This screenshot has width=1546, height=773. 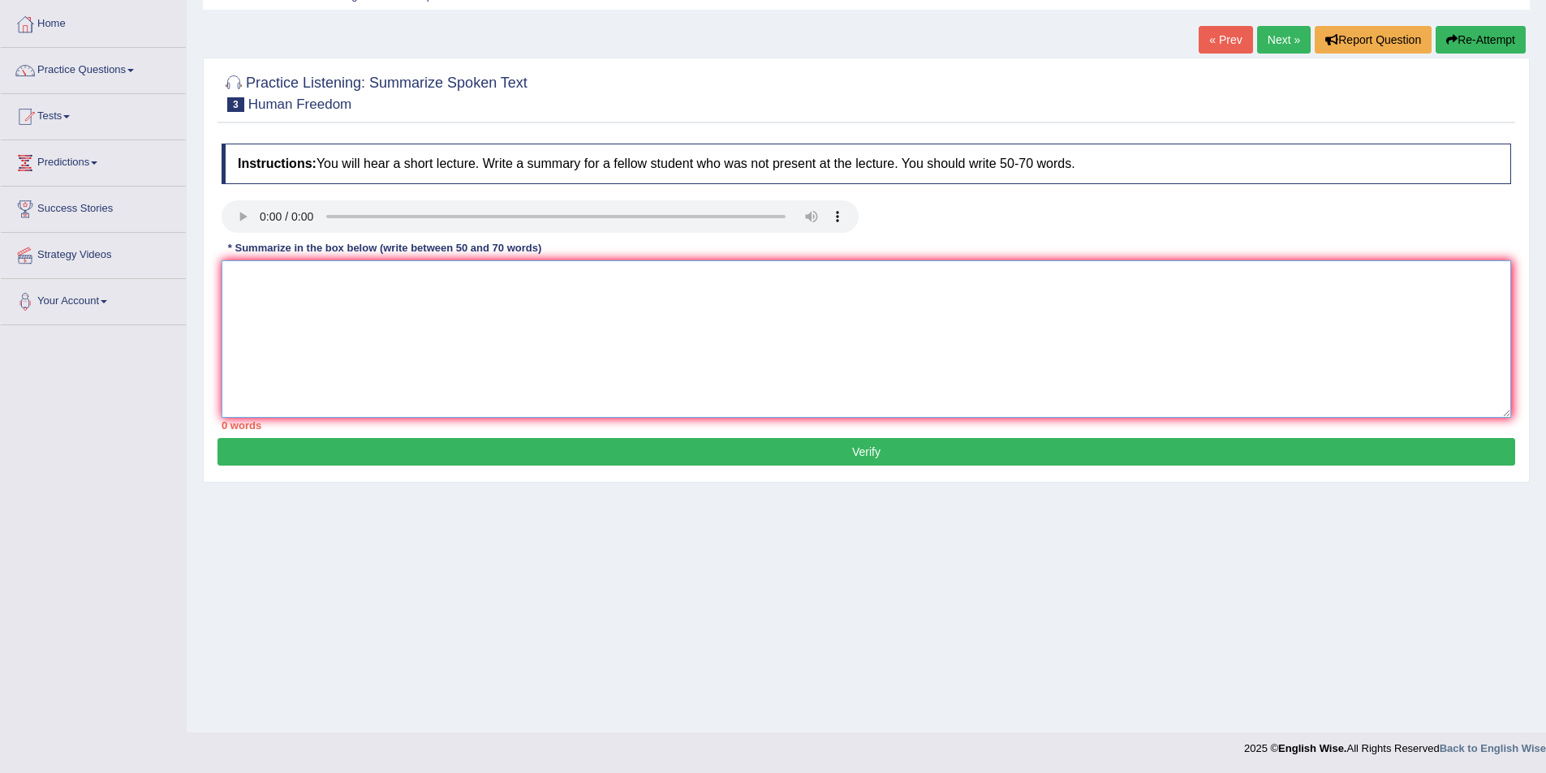 I want to click on div: 0 words, so click(x=866, y=425).